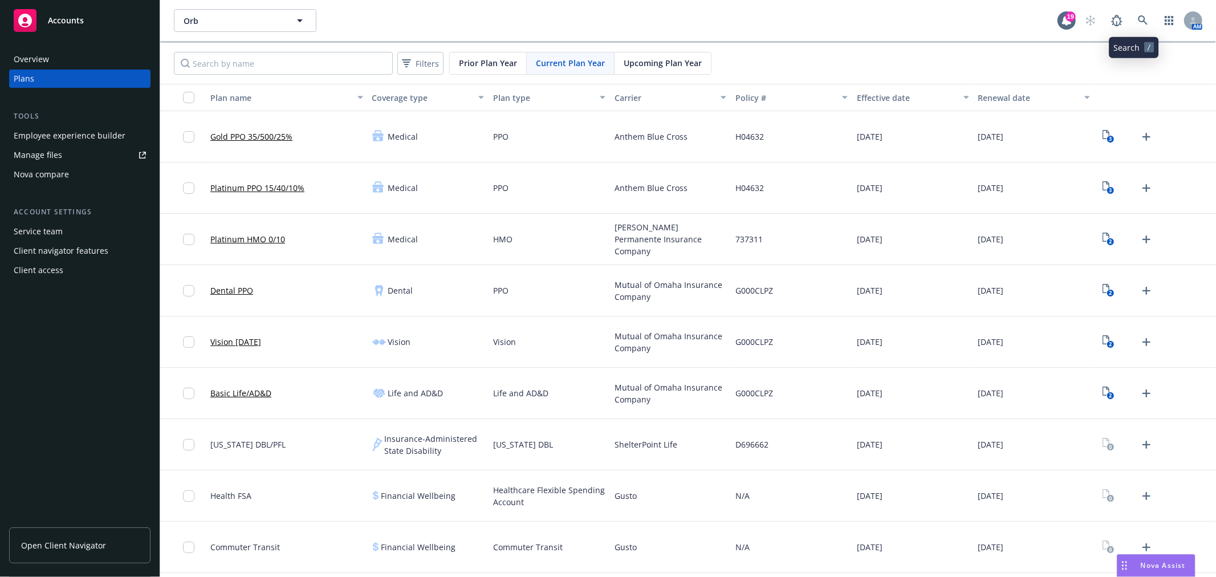  I want to click on button: Nova Assist, so click(1156, 566).